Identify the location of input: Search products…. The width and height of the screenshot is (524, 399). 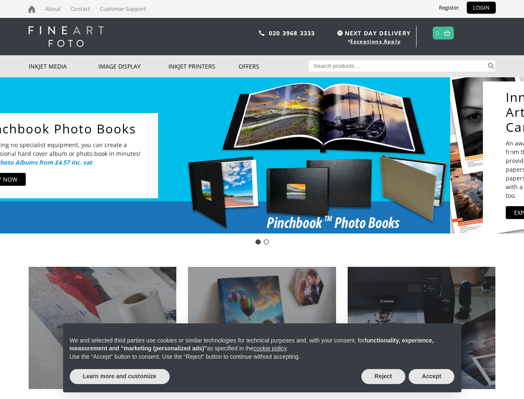
(398, 66).